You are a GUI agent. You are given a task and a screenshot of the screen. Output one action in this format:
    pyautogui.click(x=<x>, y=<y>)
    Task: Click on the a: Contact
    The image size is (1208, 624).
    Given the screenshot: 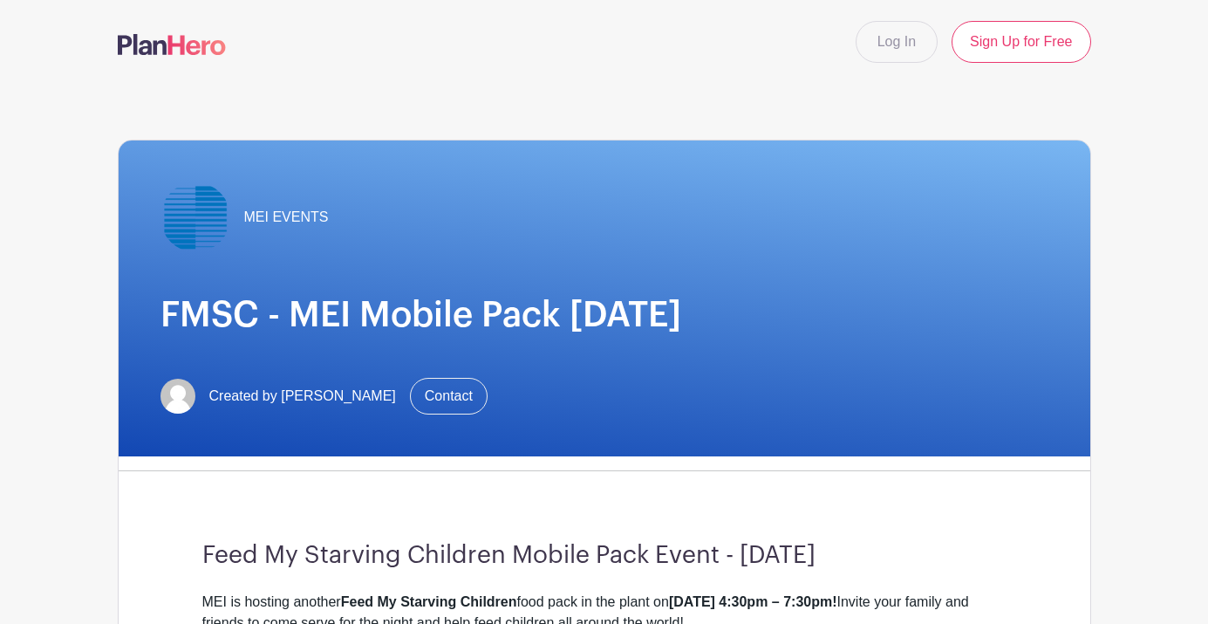 What is the action you would take?
    pyautogui.click(x=448, y=396)
    